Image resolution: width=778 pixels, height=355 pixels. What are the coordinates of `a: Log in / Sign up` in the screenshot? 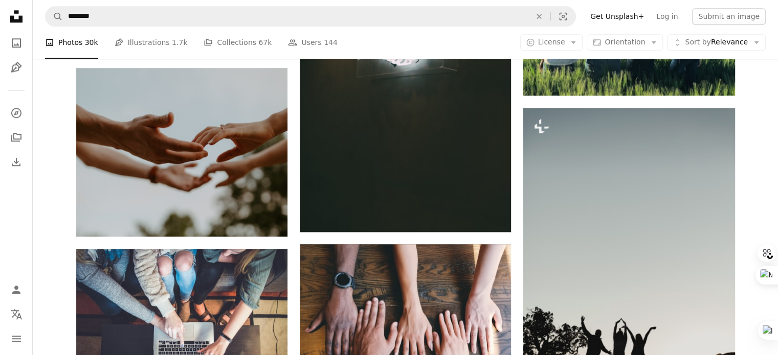 It's located at (16, 290).